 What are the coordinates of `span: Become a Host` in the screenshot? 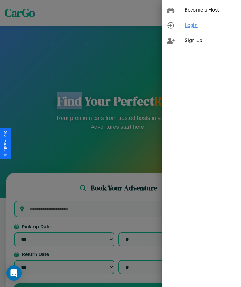 It's located at (210, 10).